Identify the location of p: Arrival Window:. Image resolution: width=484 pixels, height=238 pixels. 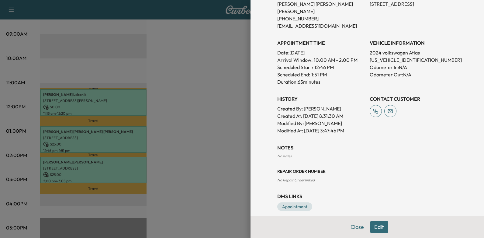
(321, 60).